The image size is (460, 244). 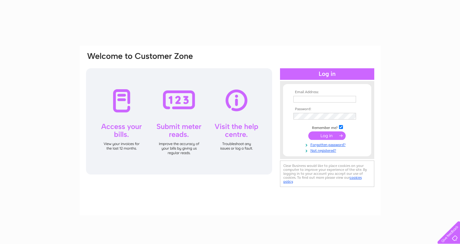 What do you see at coordinates (322, 180) in the screenshot?
I see `a: cookies policy` at bounding box center [322, 180].